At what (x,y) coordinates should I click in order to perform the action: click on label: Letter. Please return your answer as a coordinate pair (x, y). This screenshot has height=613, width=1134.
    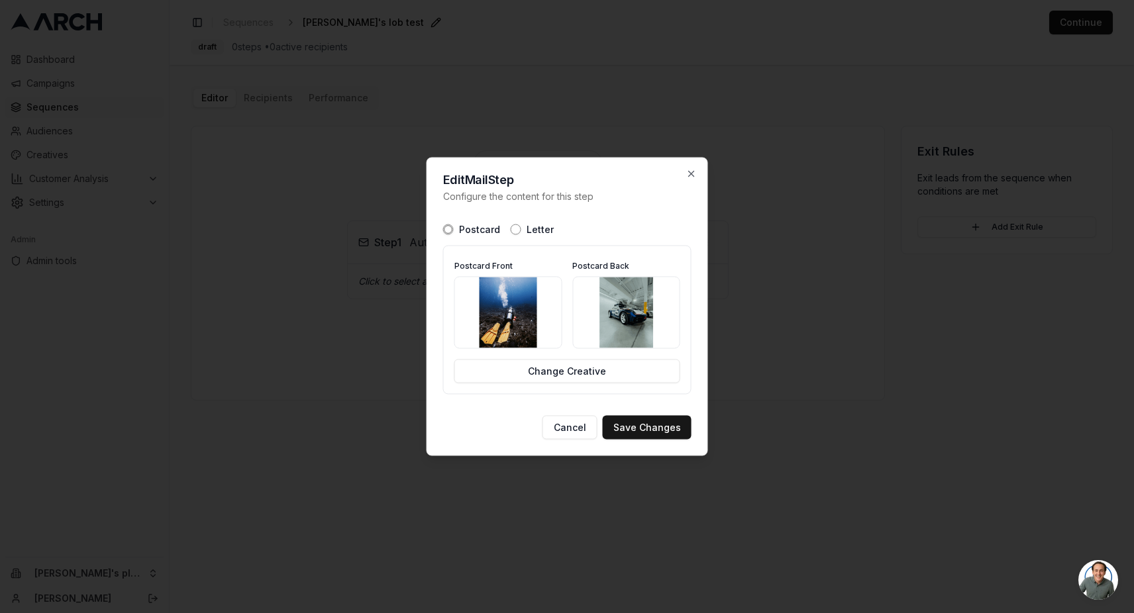
    Looking at the image, I should click on (540, 230).